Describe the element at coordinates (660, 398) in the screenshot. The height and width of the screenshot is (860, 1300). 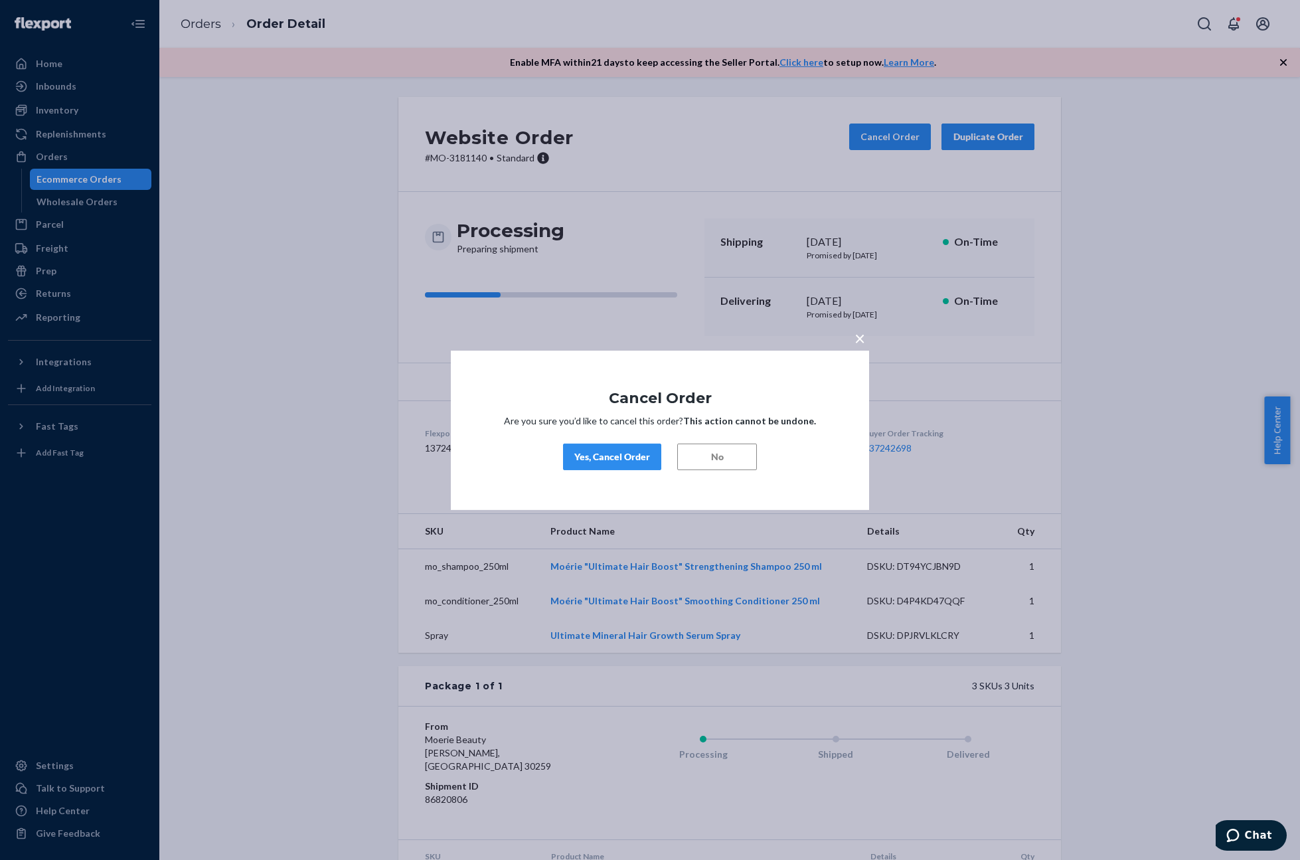
I see `h1: Cancel Order` at that location.